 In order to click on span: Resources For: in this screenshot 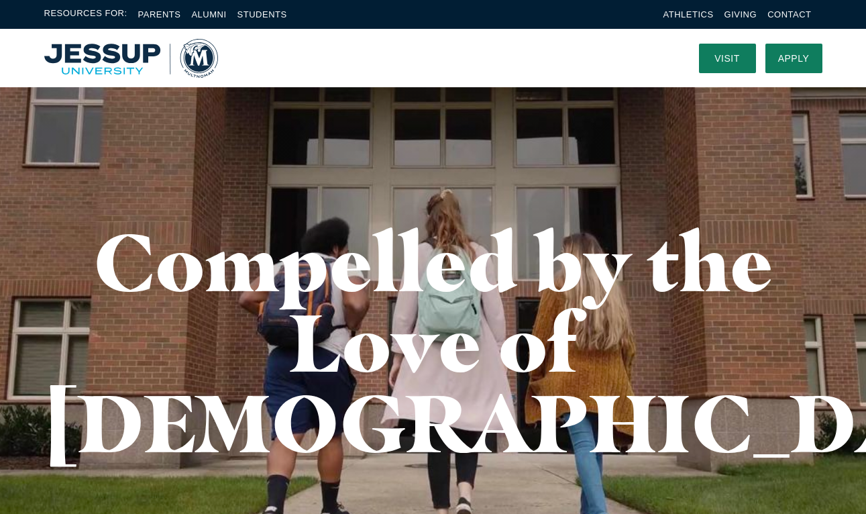, I will do `click(86, 14)`.